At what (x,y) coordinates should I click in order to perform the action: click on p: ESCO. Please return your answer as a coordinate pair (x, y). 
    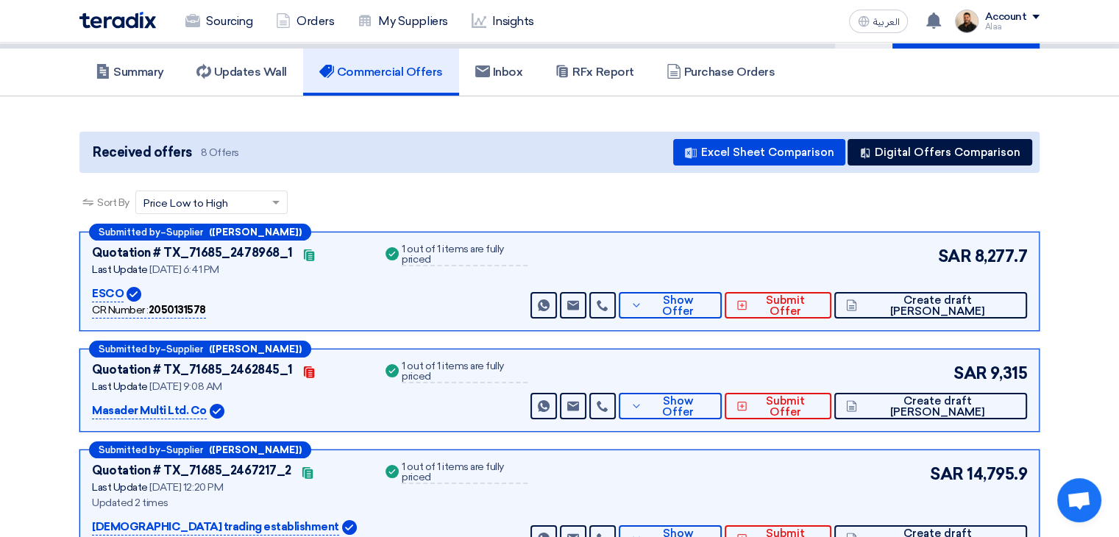
    Looking at the image, I should click on (107, 294).